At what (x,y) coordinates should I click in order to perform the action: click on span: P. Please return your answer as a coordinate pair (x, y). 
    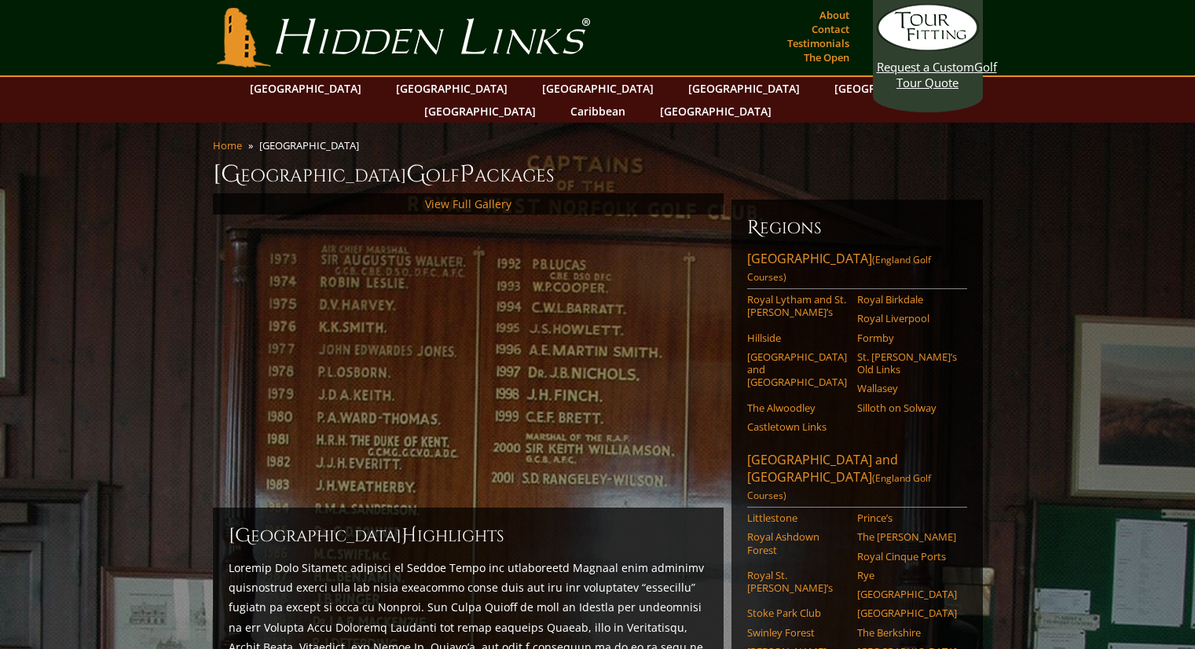
    Looking at the image, I should click on (467, 174).